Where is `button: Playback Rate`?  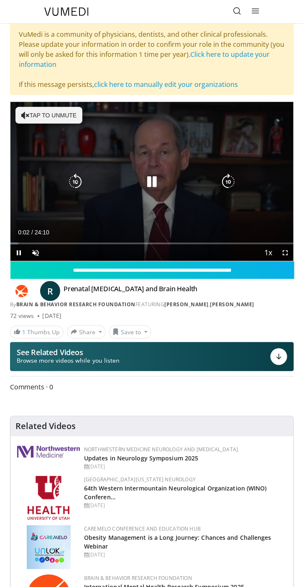 button: Playback Rate is located at coordinates (268, 253).